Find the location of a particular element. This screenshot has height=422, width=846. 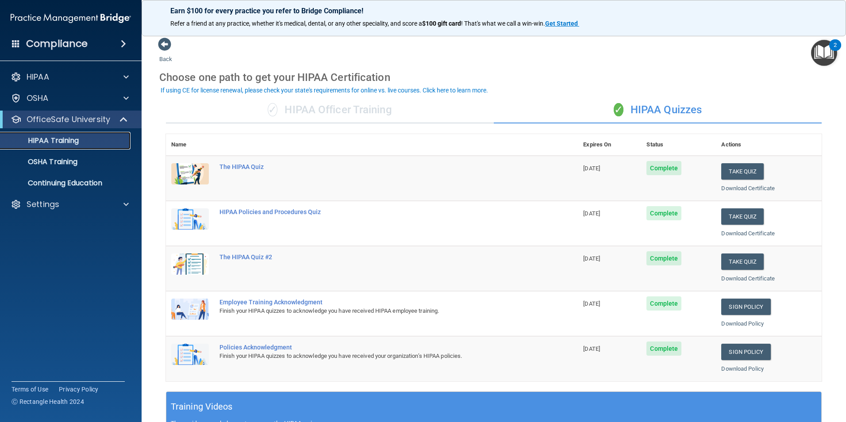

a: Get Started is located at coordinates (562, 23).